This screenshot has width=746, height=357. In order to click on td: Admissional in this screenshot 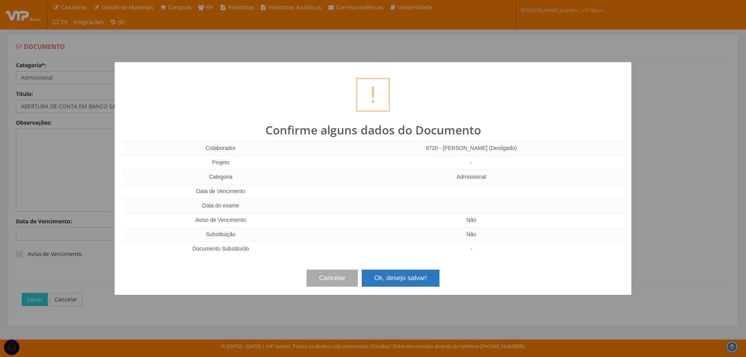, I will do `click(471, 177)`.